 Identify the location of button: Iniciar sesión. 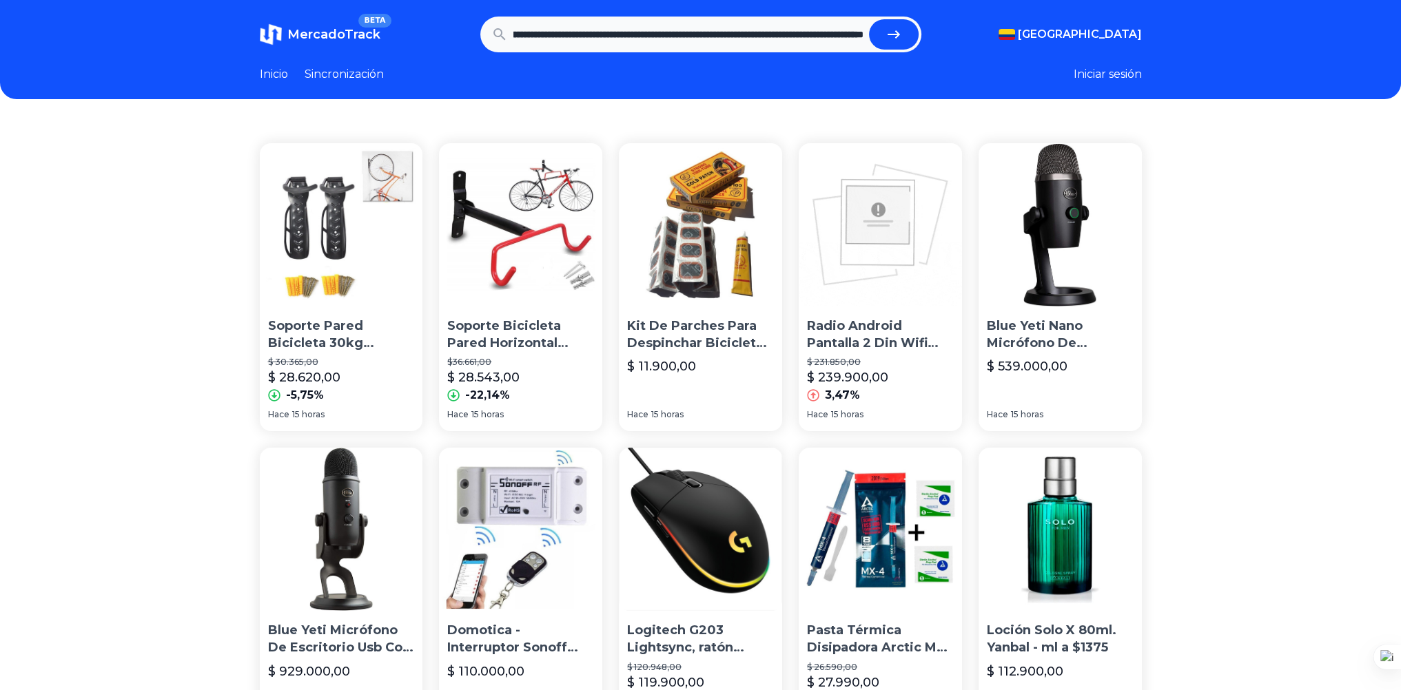
(1107, 74).